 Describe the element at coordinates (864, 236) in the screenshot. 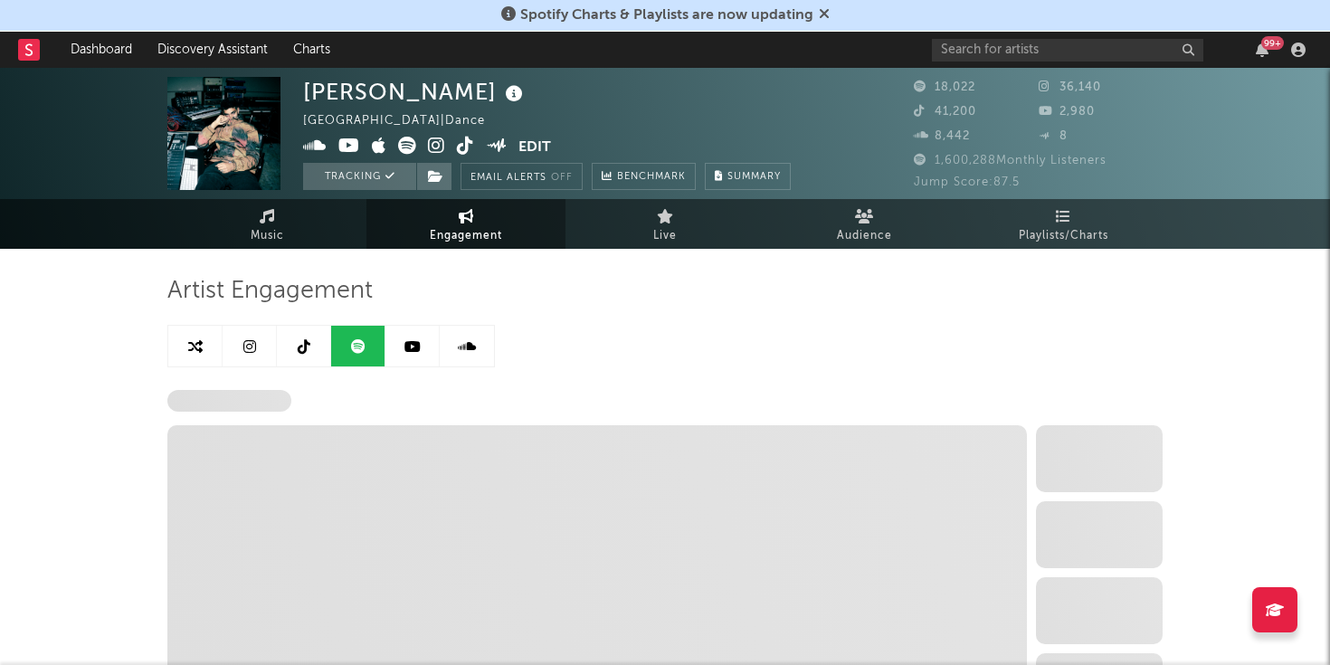

I see `span: Audience` at that location.